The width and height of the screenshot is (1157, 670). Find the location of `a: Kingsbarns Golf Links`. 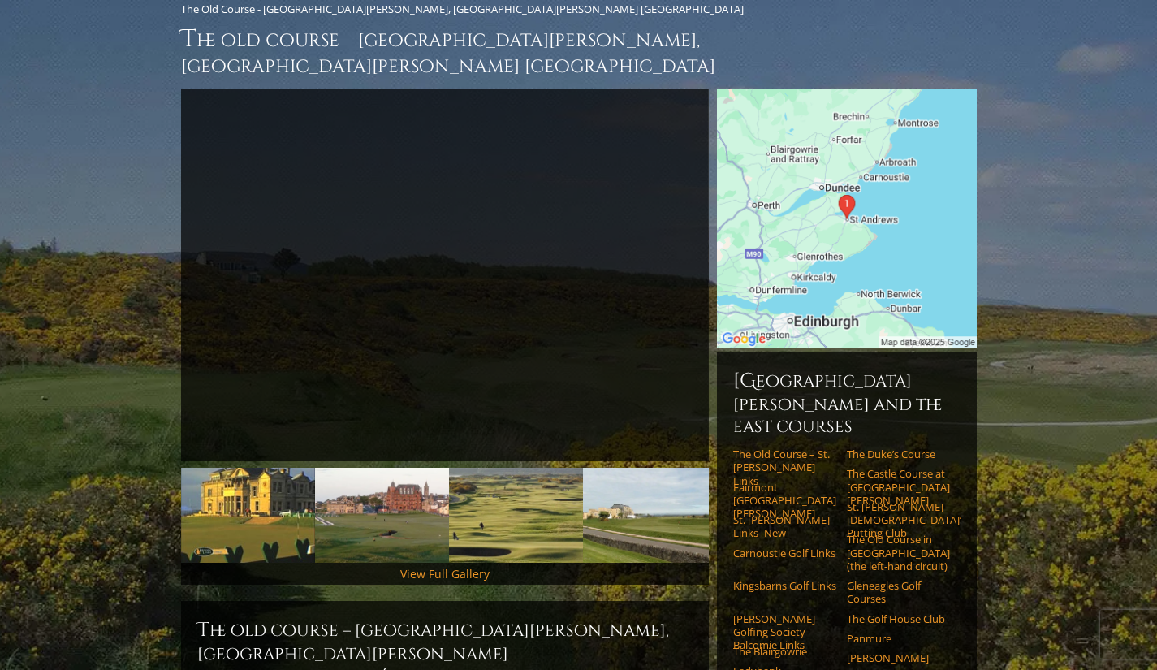

a: Kingsbarns Golf Links is located at coordinates (784, 585).